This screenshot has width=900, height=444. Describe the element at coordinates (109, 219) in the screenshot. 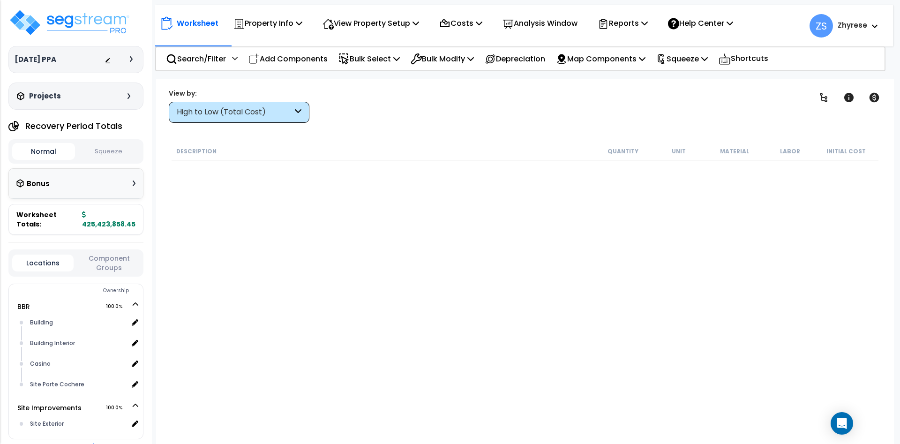

I see `b: 425,423,858.45` at that location.